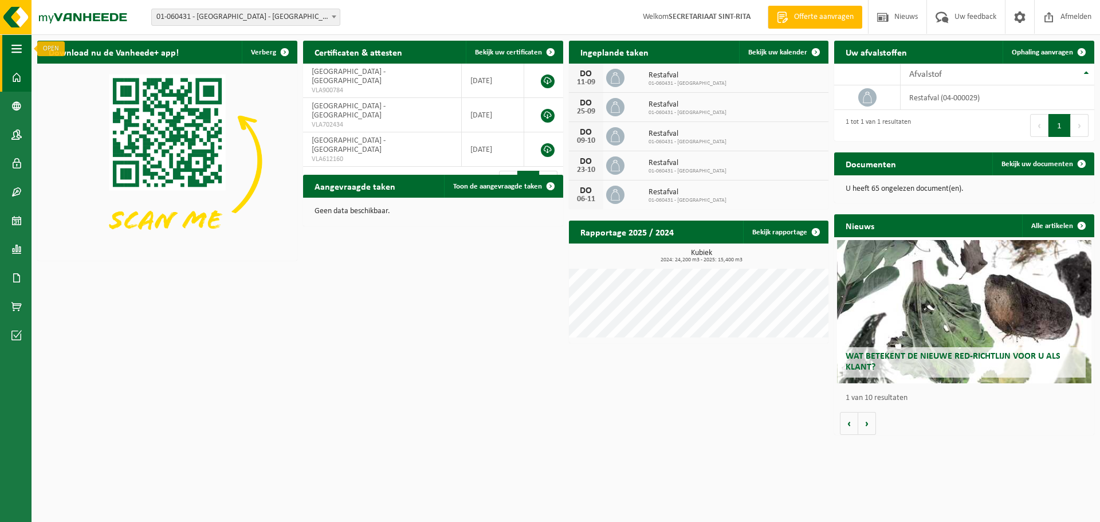 This screenshot has width=1100, height=522. Describe the element at coordinates (264, 52) in the screenshot. I see `span: Verberg` at that location.